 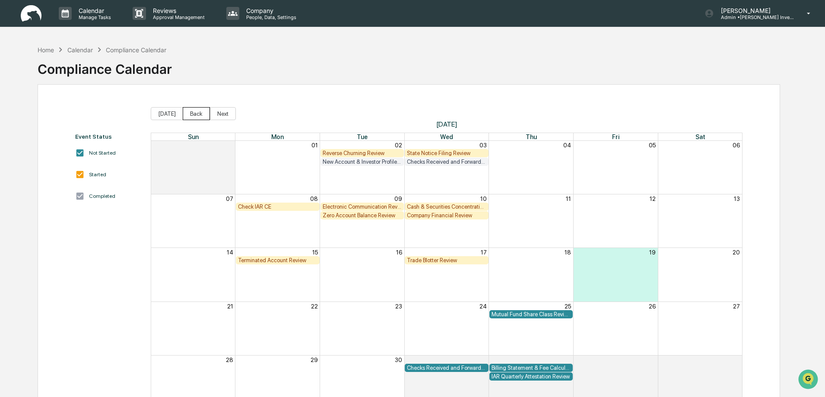 I want to click on p: Manage Tasks, so click(x=93, y=17).